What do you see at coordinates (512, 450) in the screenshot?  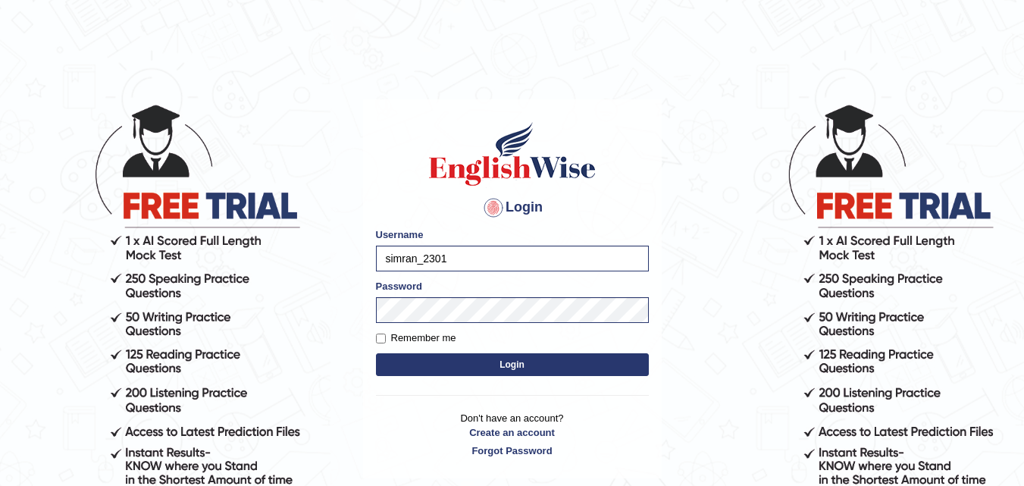 I see `a: Forgot Password` at bounding box center [512, 450].